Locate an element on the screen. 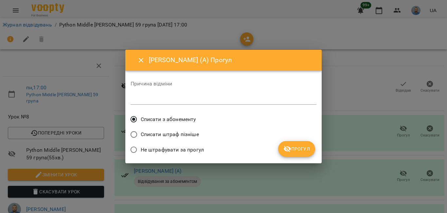 The width and height of the screenshot is (447, 213). button: Прогул is located at coordinates (297, 149).